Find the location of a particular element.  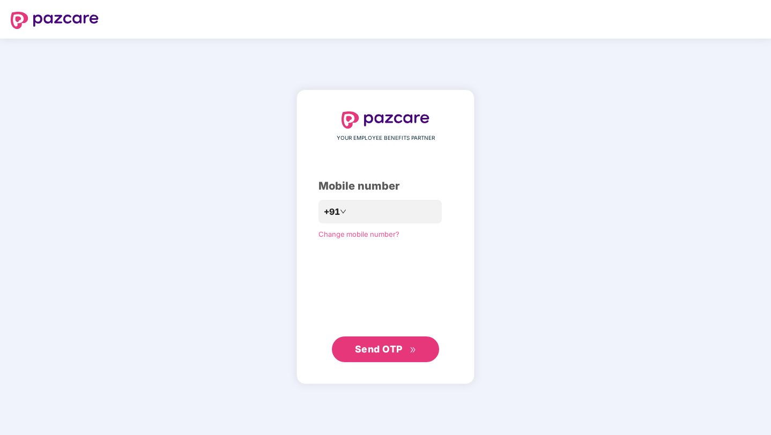

button: Send OTPdouble-right is located at coordinates (386, 350).